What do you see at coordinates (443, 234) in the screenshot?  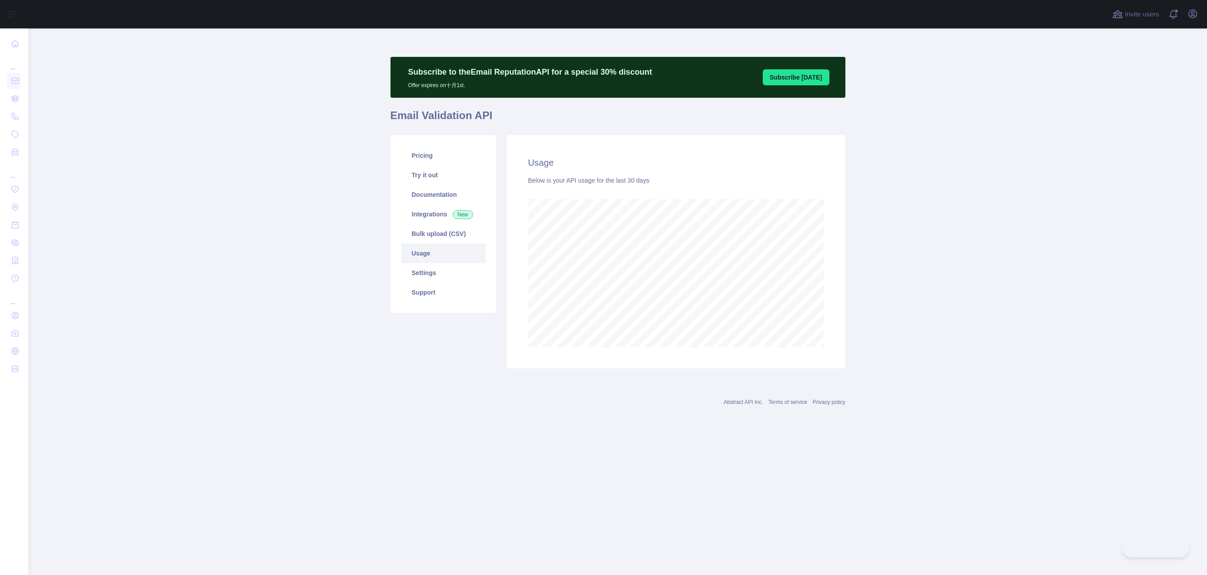 I see `a: Bulk upload (CSV)` at bounding box center [443, 234].